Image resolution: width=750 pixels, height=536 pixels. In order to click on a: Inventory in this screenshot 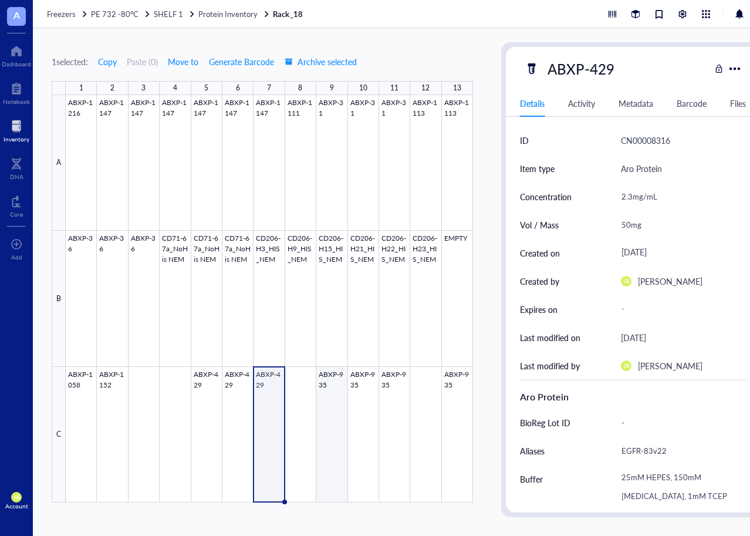, I will do `click(16, 130)`.